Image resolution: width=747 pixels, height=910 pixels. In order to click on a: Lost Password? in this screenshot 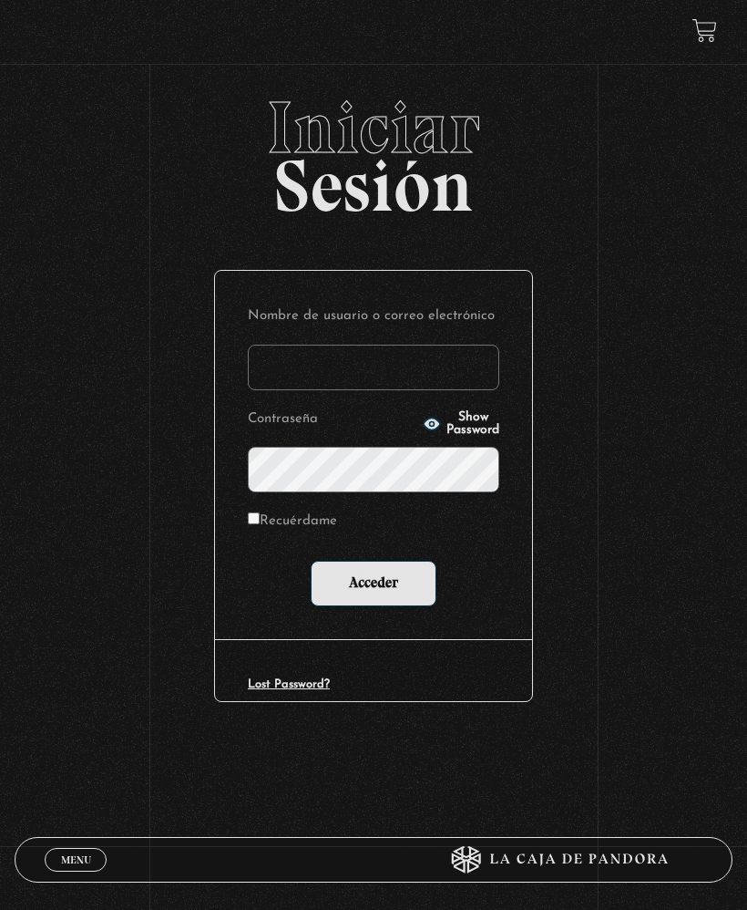, I will do `click(289, 684)`.